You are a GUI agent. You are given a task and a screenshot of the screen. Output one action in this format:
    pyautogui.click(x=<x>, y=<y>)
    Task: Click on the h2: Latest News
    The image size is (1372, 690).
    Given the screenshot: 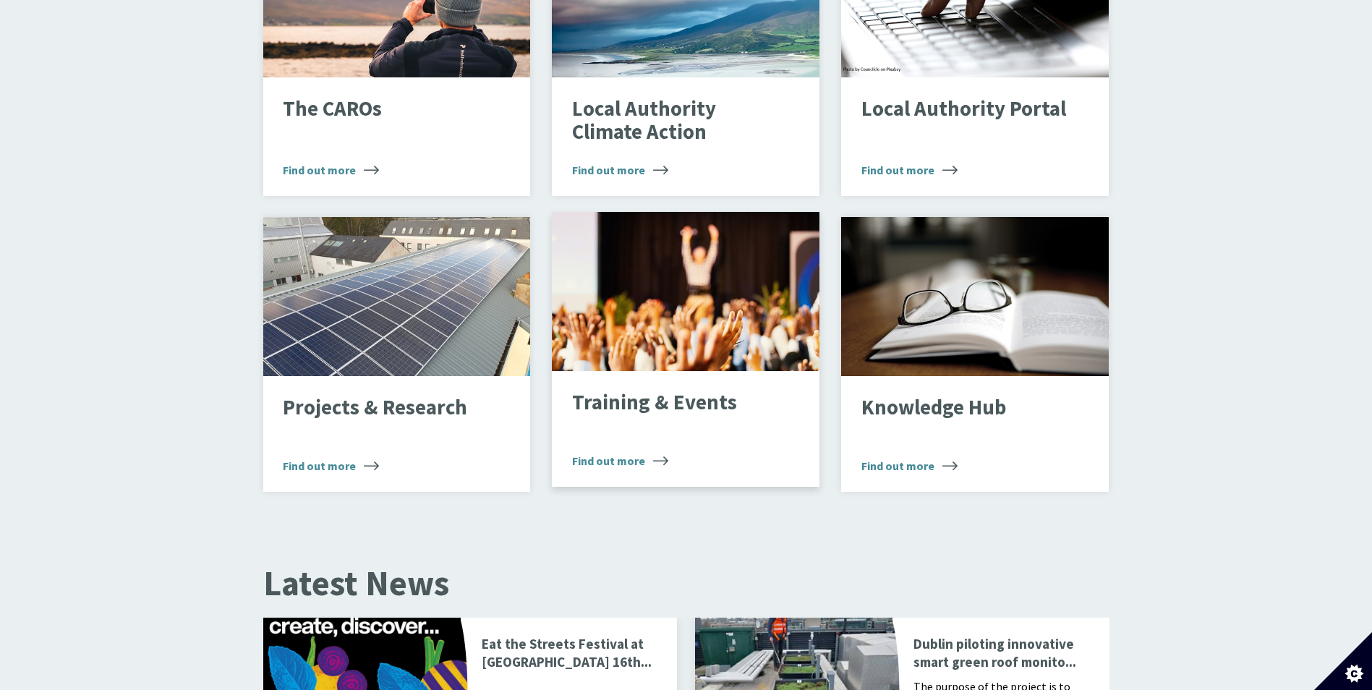 What is the action you would take?
    pyautogui.click(x=686, y=583)
    